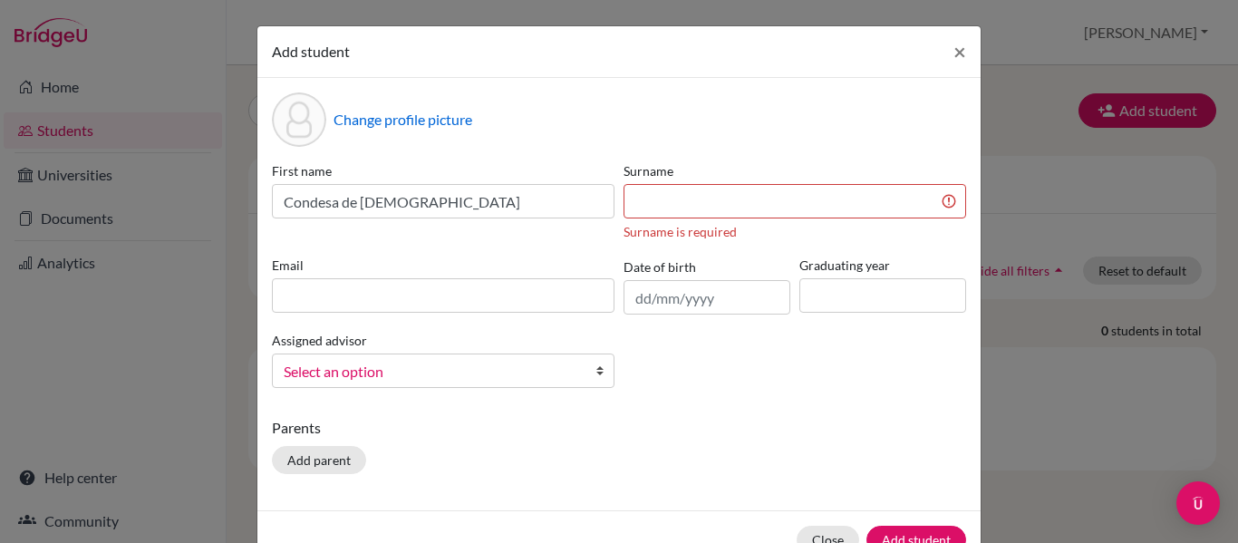 The image size is (1238, 543). What do you see at coordinates (1198, 503) in the screenshot?
I see `div: Open Intercom Messenger` at bounding box center [1198, 503].